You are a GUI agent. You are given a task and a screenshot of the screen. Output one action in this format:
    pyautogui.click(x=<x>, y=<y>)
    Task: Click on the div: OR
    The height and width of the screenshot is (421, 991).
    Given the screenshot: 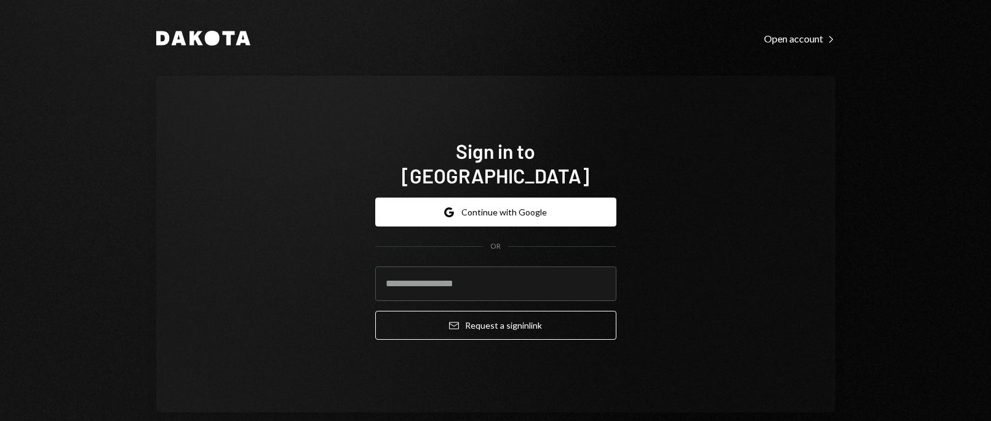 What is the action you would take?
    pyautogui.click(x=495, y=246)
    